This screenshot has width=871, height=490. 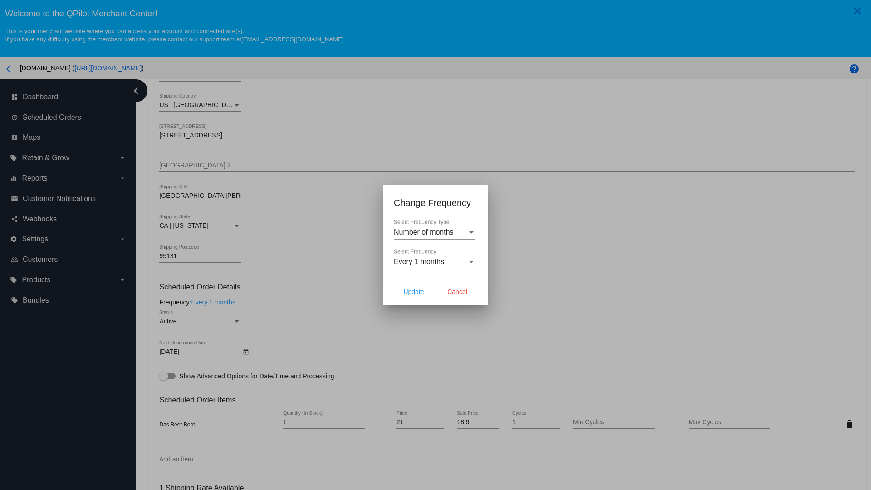 I want to click on span: Every 1 months, so click(x=419, y=261).